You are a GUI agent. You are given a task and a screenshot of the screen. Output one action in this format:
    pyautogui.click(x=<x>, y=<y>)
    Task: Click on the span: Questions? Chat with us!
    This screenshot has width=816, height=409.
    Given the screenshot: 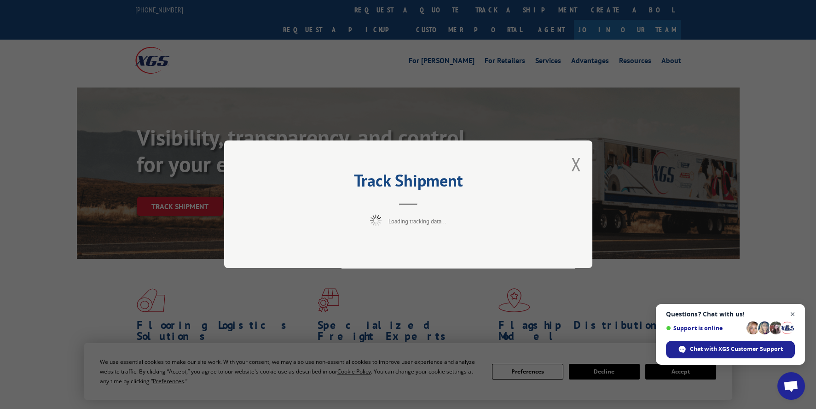 What is the action you would take?
    pyautogui.click(x=730, y=314)
    